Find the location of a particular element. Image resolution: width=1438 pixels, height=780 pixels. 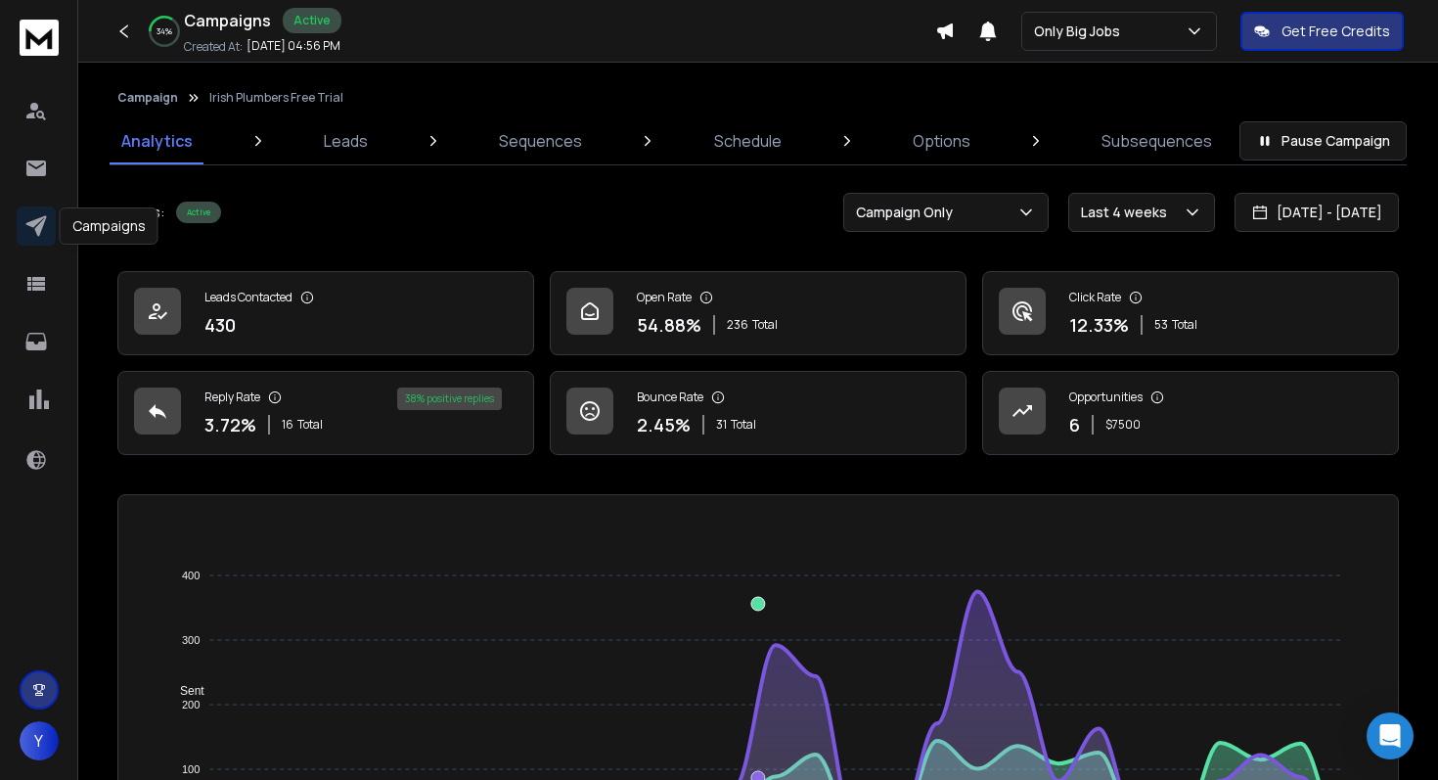

button: Get Free Credits is located at coordinates (1322, 31).